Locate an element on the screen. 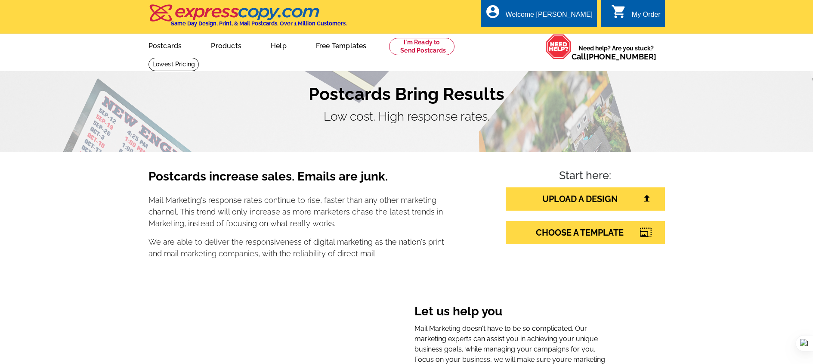  div: My Order is located at coordinates (646, 17).